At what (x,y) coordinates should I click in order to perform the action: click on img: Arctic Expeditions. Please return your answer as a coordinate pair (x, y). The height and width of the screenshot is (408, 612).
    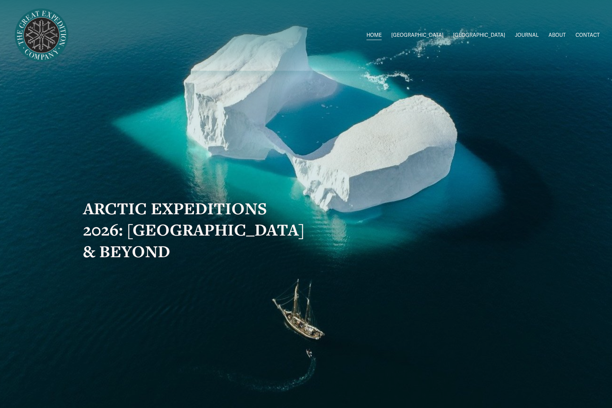
    Looking at the image, I should click on (41, 35).